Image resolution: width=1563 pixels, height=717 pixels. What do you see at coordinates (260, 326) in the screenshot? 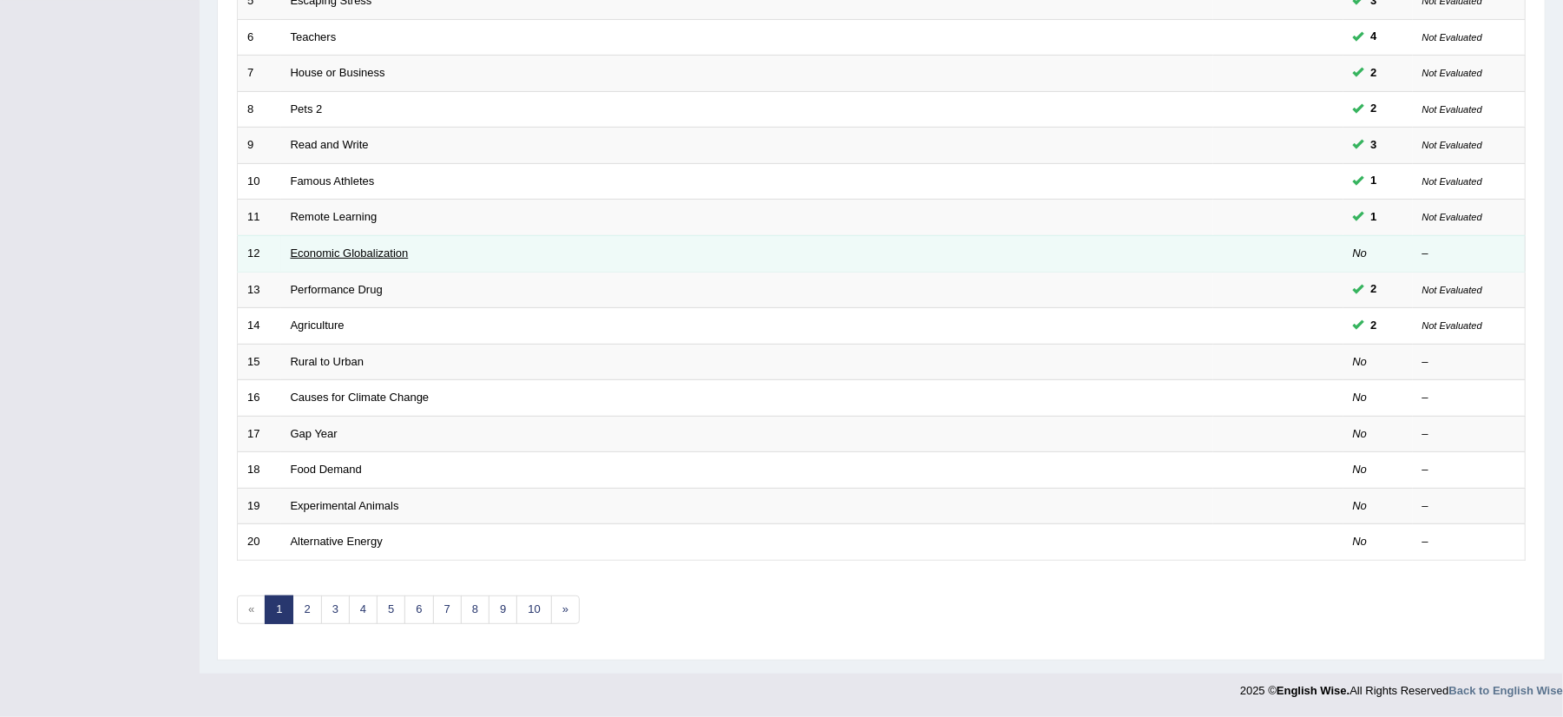
I see `td: 14` at bounding box center [260, 326].